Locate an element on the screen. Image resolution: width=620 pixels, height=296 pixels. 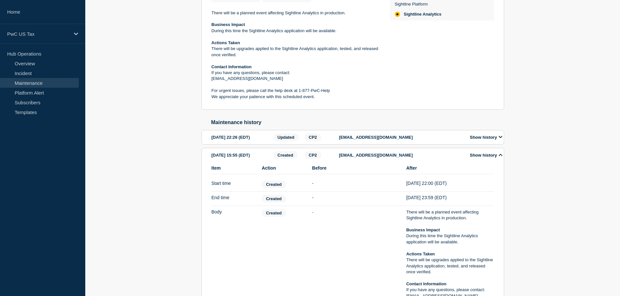
span: Before is located at coordinates (356, 168).